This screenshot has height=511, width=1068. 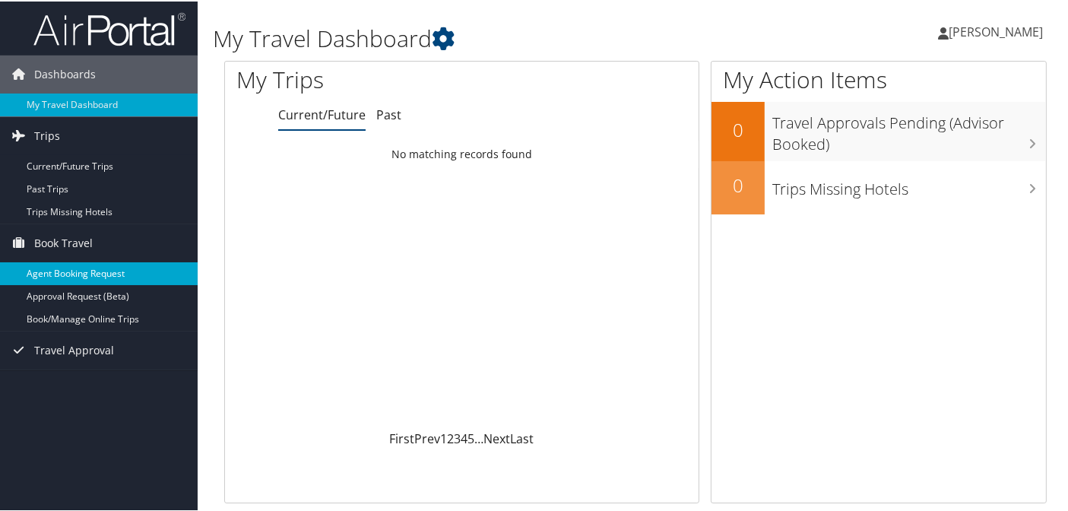 I want to click on a: Prev, so click(x=427, y=437).